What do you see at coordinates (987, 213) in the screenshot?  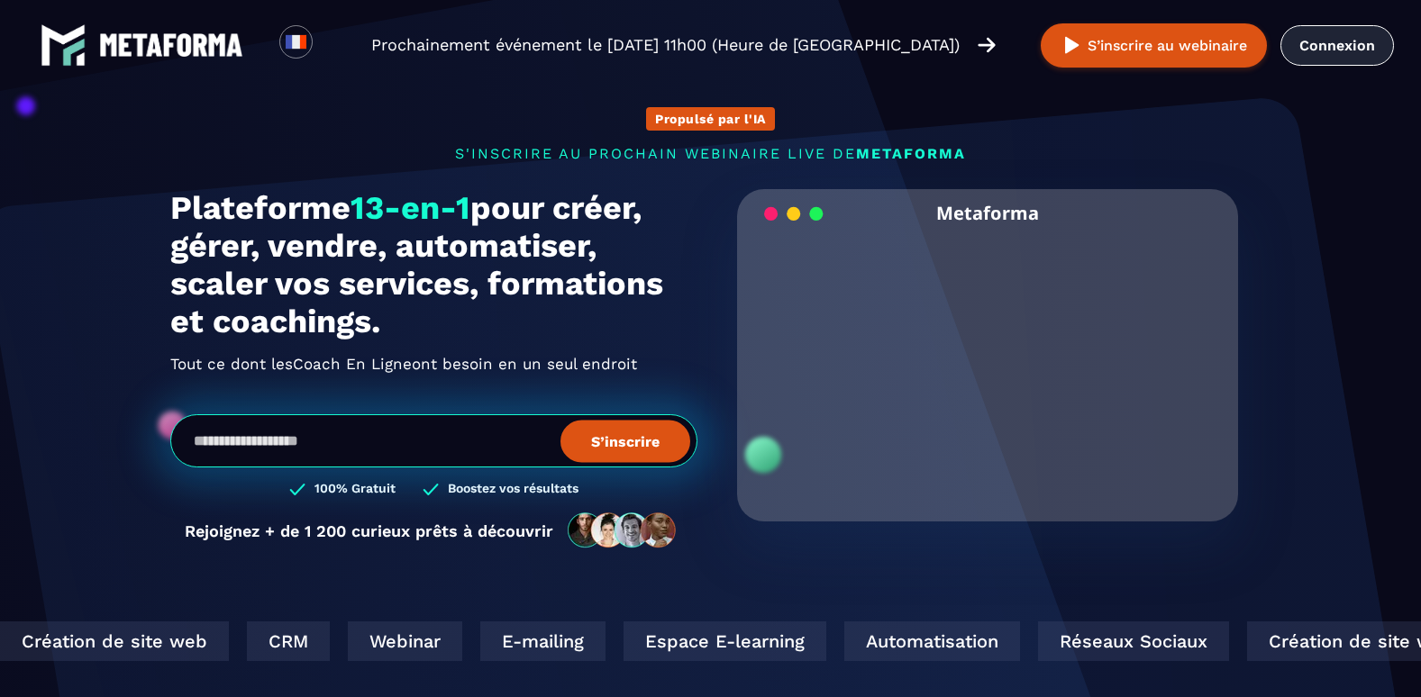 I see `h2: Metaforma` at bounding box center [987, 213].